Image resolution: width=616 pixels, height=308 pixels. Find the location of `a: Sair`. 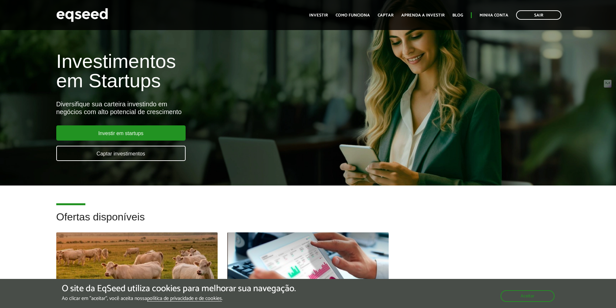

a: Sair is located at coordinates (539, 15).